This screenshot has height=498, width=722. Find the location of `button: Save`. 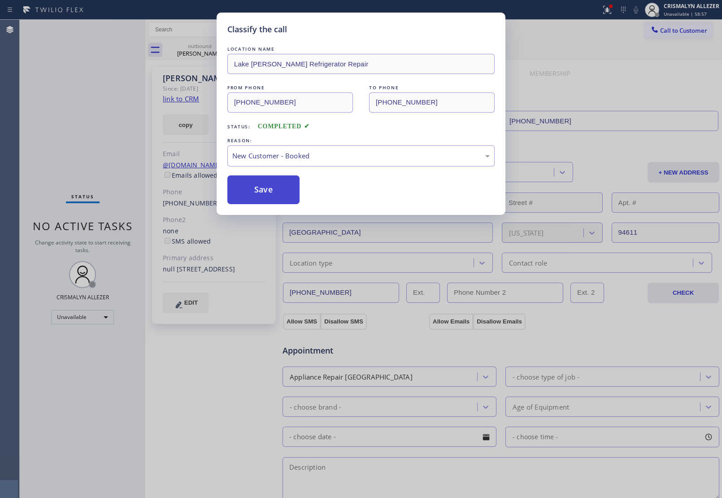

button: Save is located at coordinates (263, 190).